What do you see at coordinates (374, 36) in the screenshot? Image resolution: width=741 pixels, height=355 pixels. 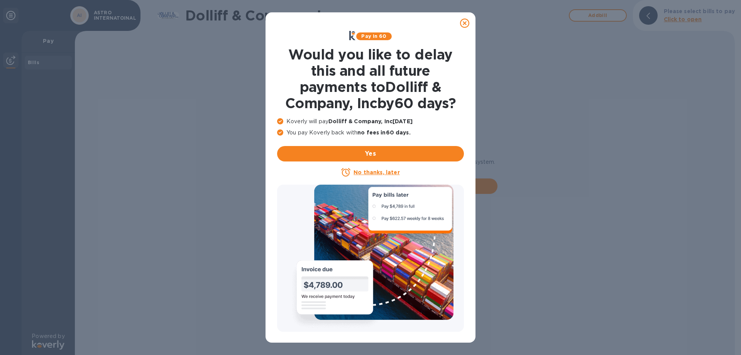 I see `b: Pay in 60` at bounding box center [374, 36].